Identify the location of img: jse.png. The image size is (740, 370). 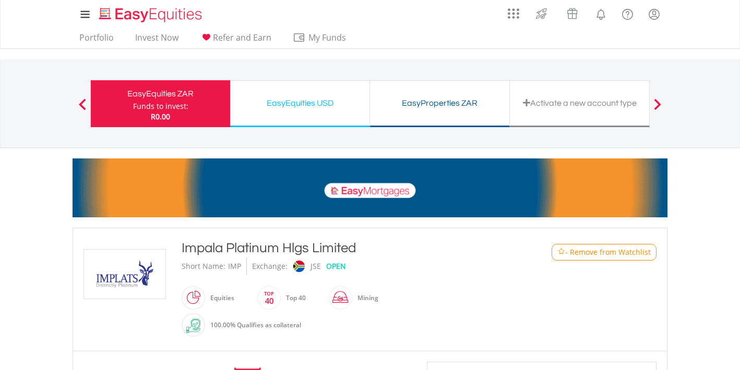
(299, 266).